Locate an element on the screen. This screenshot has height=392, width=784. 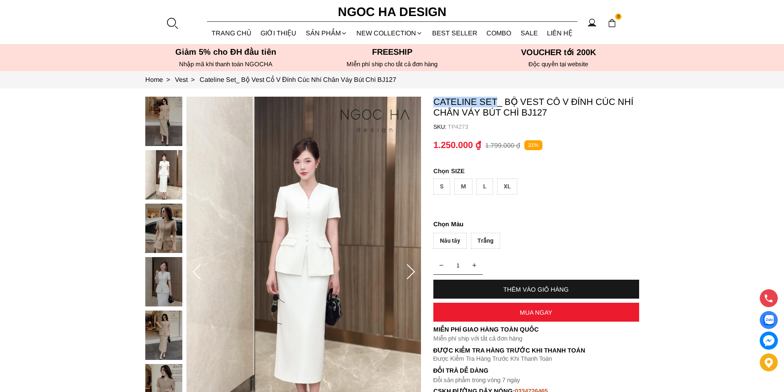
font: Giảm 5% cho ĐH đầu tiên is located at coordinates (225, 52).